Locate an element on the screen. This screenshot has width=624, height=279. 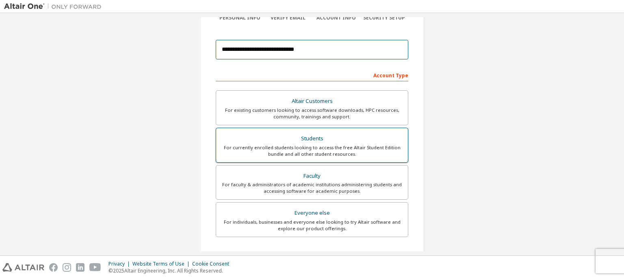
img: Altair One is located at coordinates (55, 7).